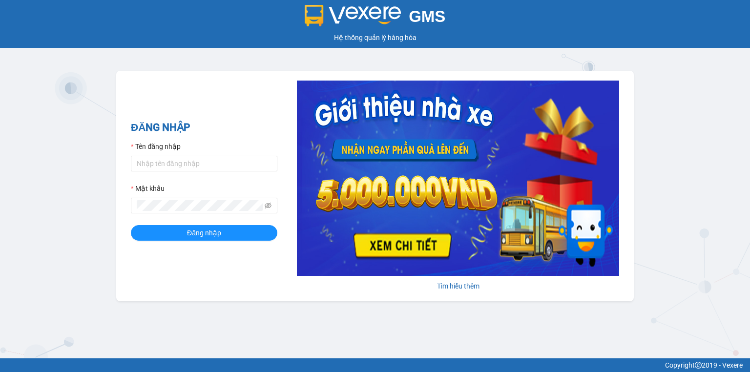  Describe the element at coordinates (204, 127) in the screenshot. I see `h2: ĐĂNG NHẬP` at that location.